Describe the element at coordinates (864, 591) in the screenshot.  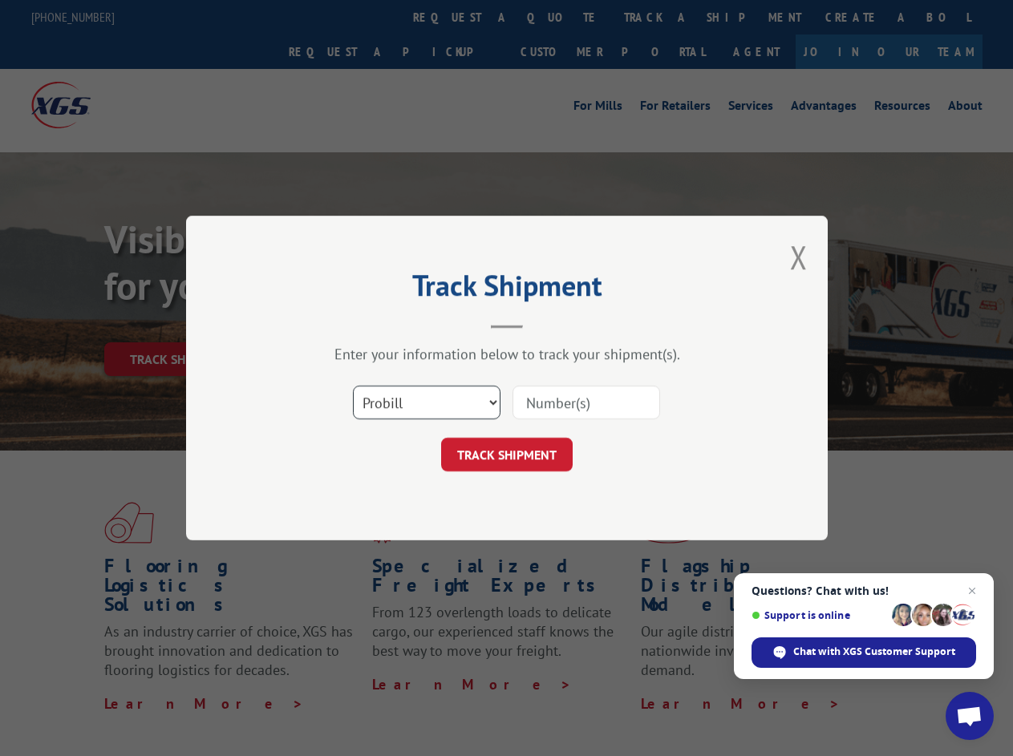
I see `span: Questions? Chat with us!` at that location.